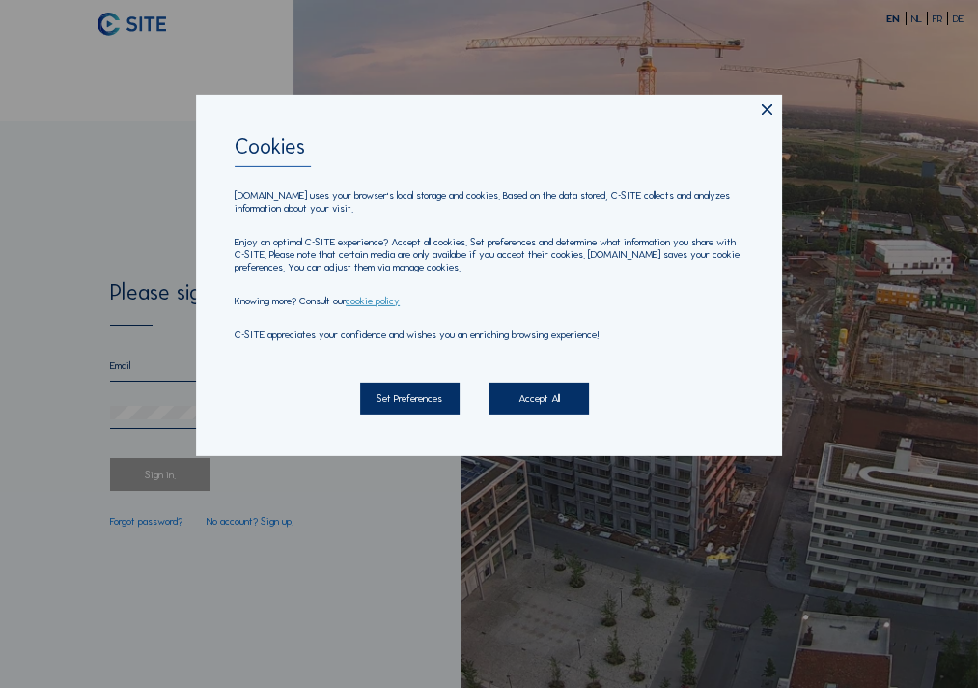 This screenshot has width=978, height=688. What do you see at coordinates (489, 255) in the screenshot?
I see `p: Enjoy an optimal C-SITE experience? Accept all cookies. Set preferences and determine what inform...` at bounding box center [489, 255].